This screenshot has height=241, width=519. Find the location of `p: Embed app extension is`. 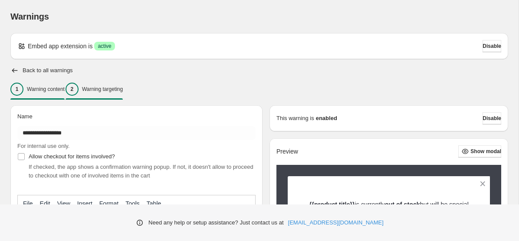

p: Embed app extension is is located at coordinates (60, 46).